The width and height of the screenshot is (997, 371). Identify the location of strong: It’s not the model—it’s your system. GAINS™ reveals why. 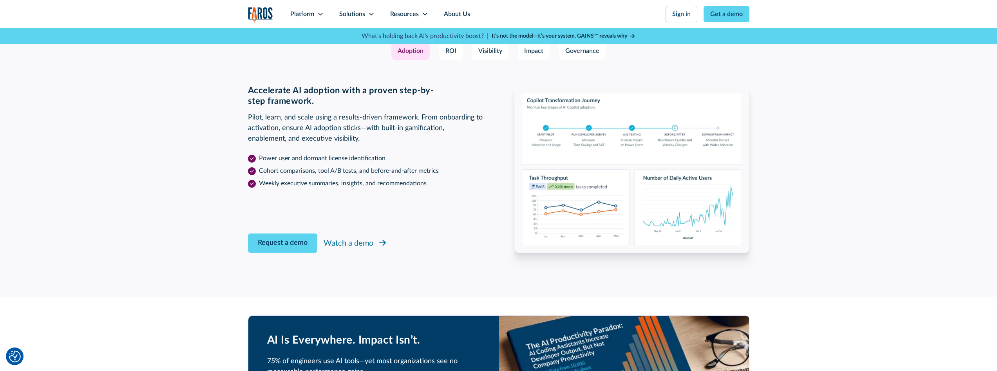
(559, 36).